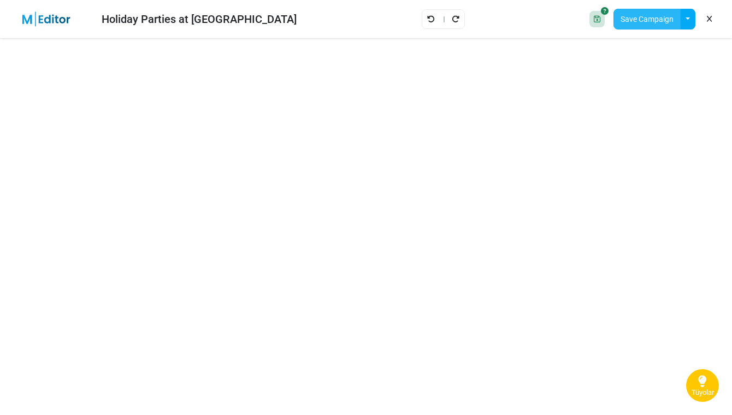 This screenshot has width=732, height=415. I want to click on i: SoftSave® is off, so click(605, 11).